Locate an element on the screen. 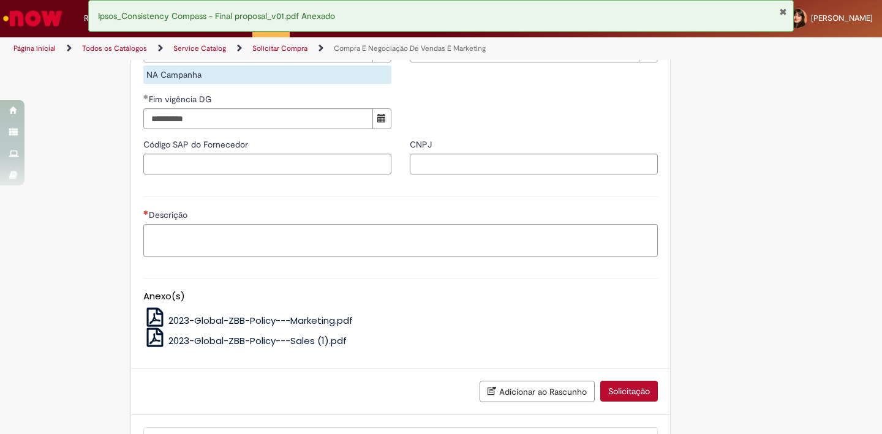 This screenshot has height=434, width=882. span: Descrição is located at coordinates (169, 215).